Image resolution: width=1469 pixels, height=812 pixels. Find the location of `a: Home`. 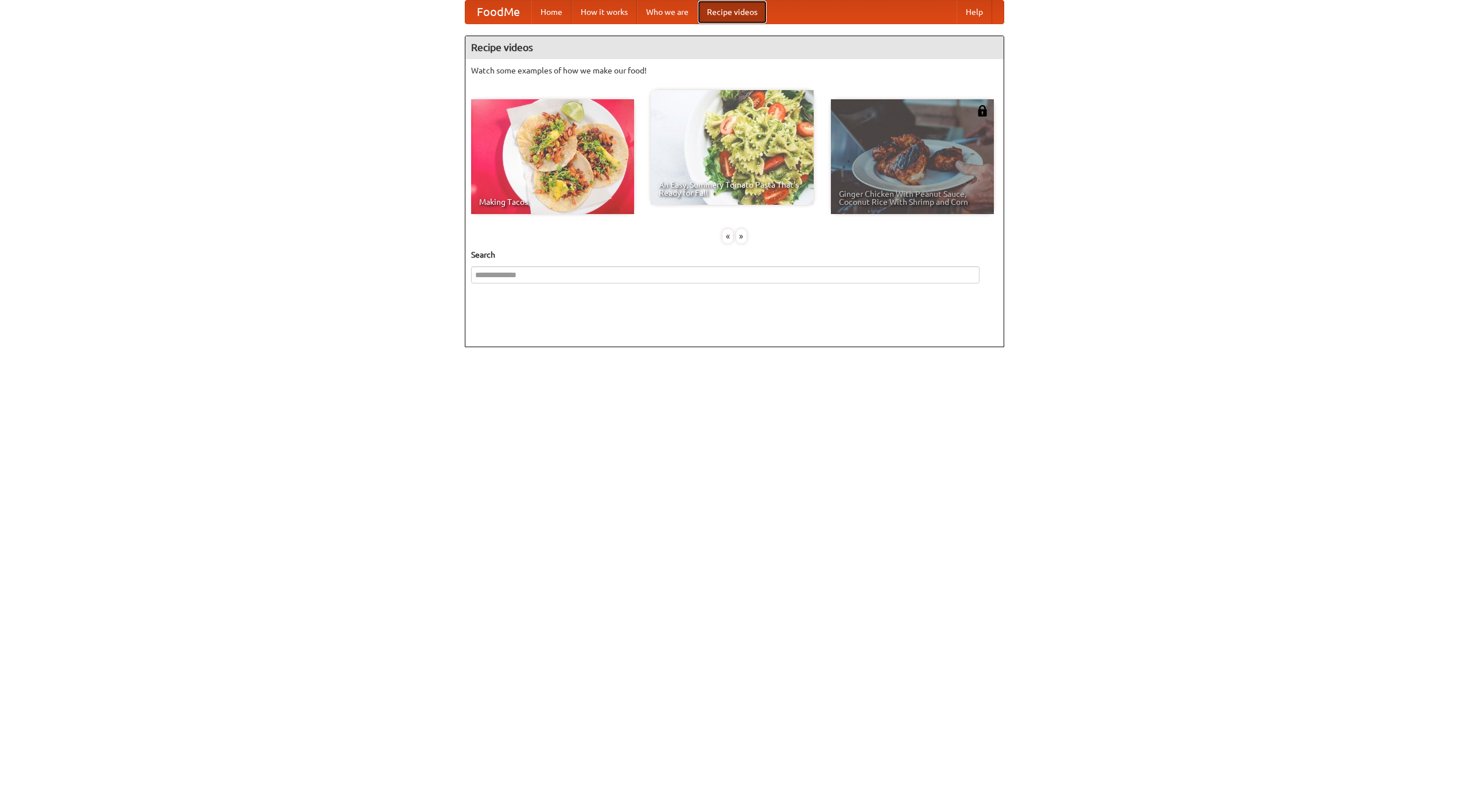

a: Home is located at coordinates (551, 12).